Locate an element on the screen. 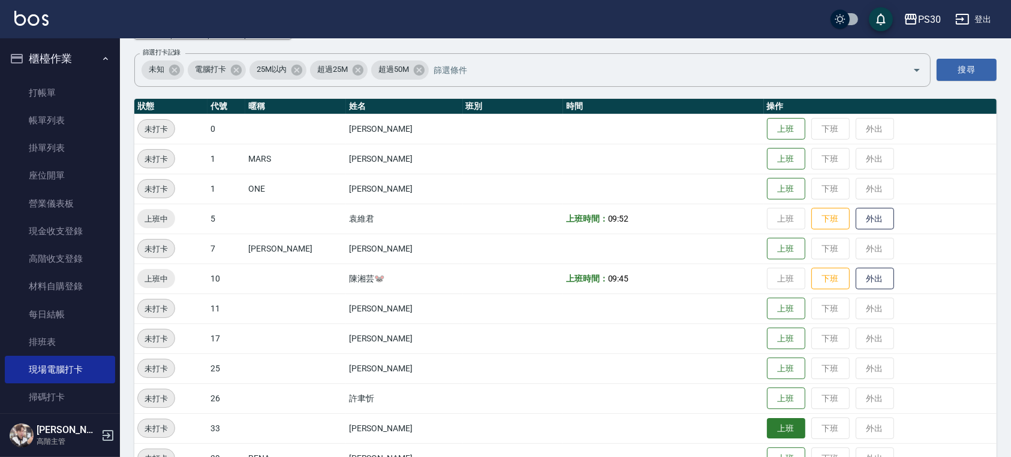 The image size is (1011, 457). td: 25 is located at coordinates (226, 369).